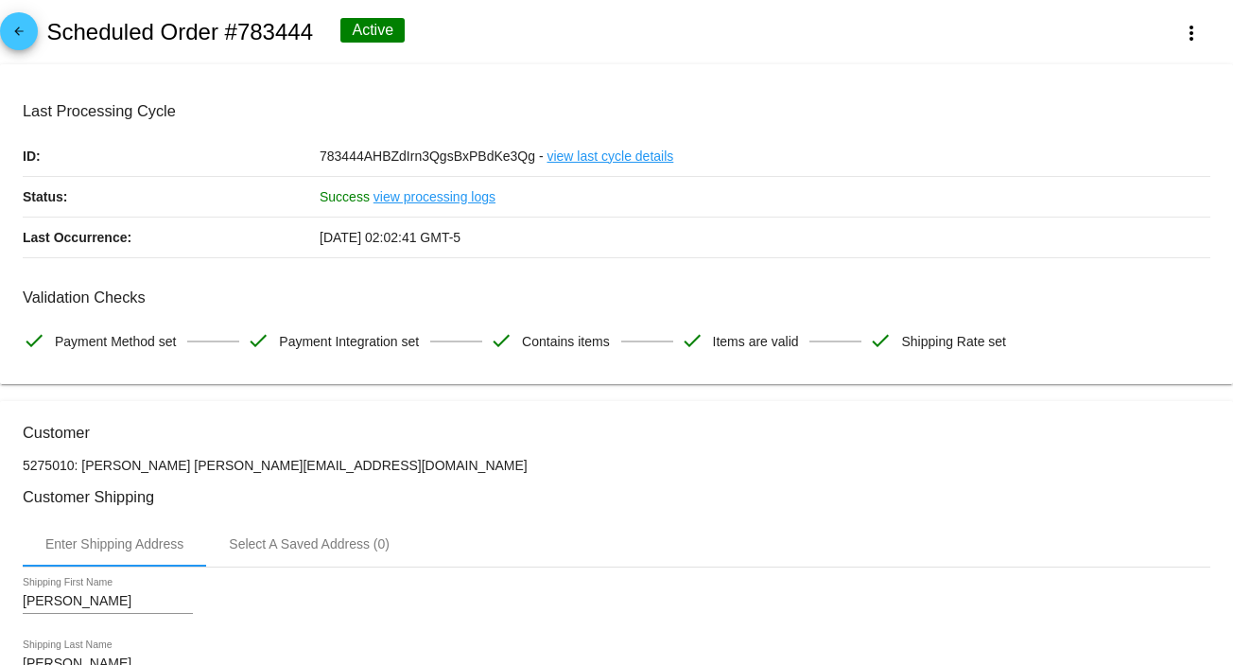 This screenshot has width=1233, height=665. Describe the element at coordinates (434, 197) in the screenshot. I see `a: view processing logs` at that location.